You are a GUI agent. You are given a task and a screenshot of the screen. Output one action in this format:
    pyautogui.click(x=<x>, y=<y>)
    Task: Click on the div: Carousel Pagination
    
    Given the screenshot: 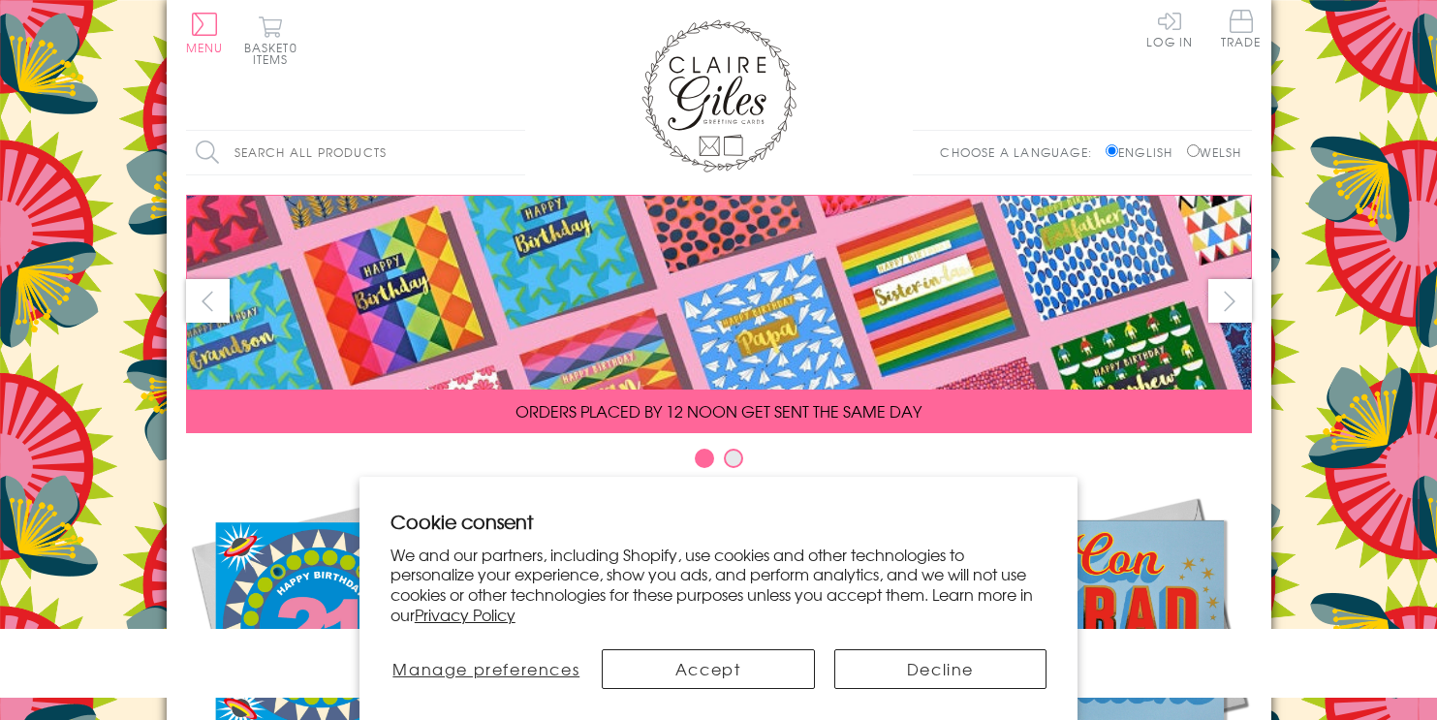 What is the action you would take?
    pyautogui.click(x=719, y=462)
    